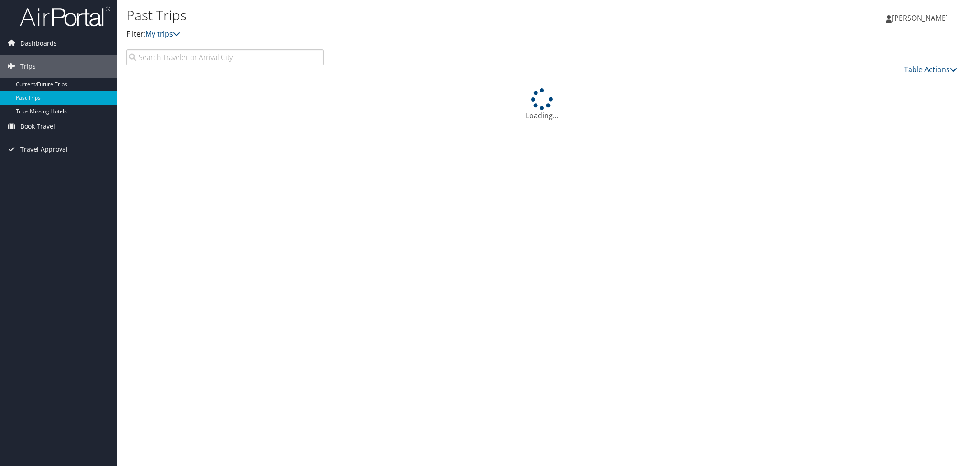  Describe the element at coordinates (37, 126) in the screenshot. I see `span: Book Travel` at that location.